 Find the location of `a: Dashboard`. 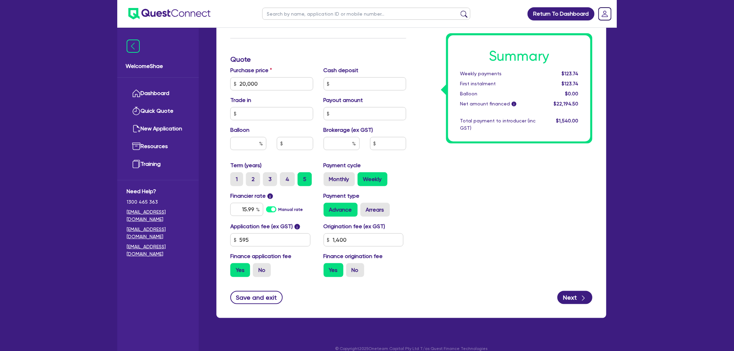

a: Dashboard is located at coordinates (158, 93).